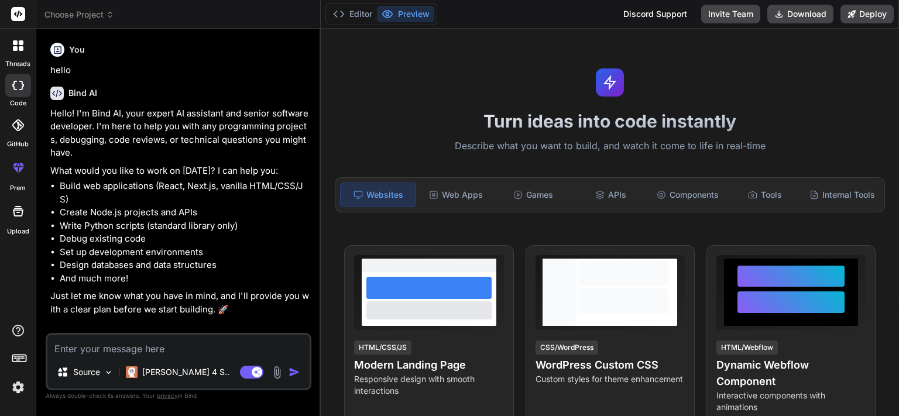  What do you see at coordinates (184, 252) in the screenshot?
I see `li: Set up development environments` at bounding box center [184, 252].